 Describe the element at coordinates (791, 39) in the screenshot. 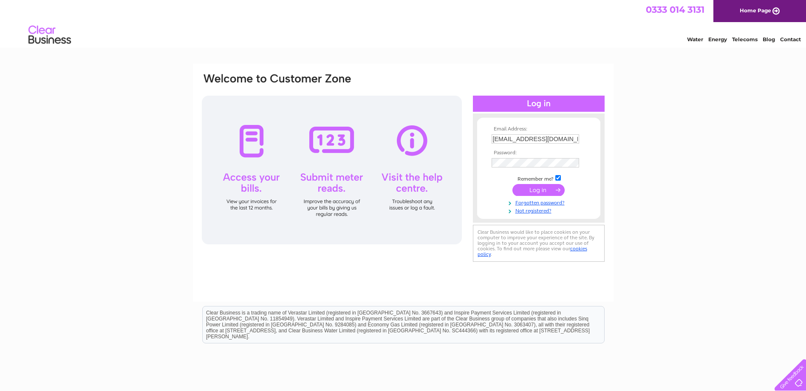

I see `a: Contact` at that location.